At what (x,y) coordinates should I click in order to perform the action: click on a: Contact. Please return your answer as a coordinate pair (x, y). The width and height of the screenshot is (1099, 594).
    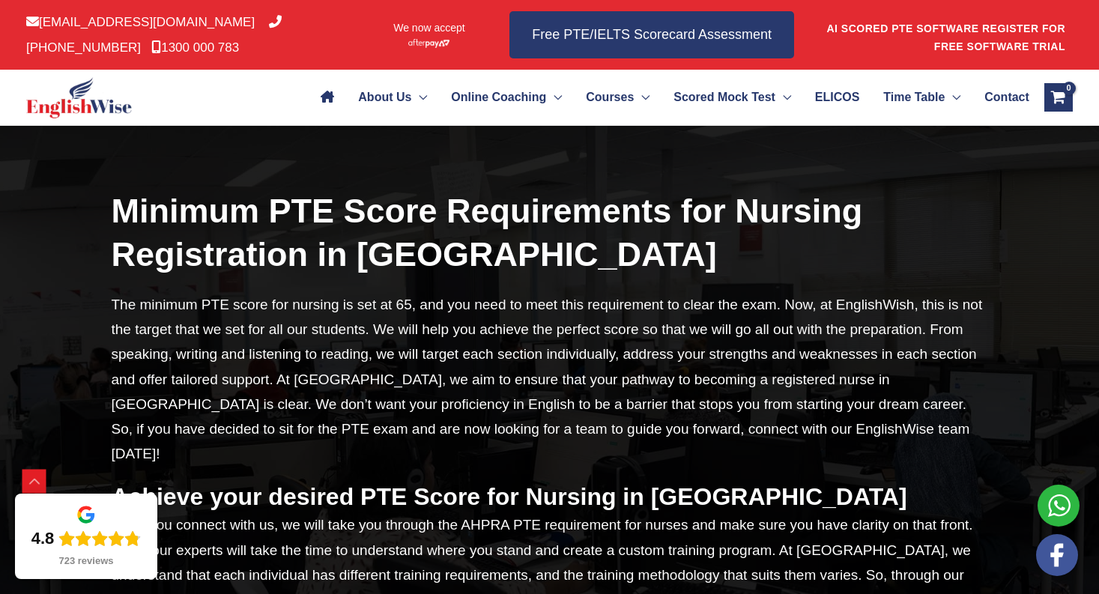
    Looking at the image, I should click on (1000, 97).